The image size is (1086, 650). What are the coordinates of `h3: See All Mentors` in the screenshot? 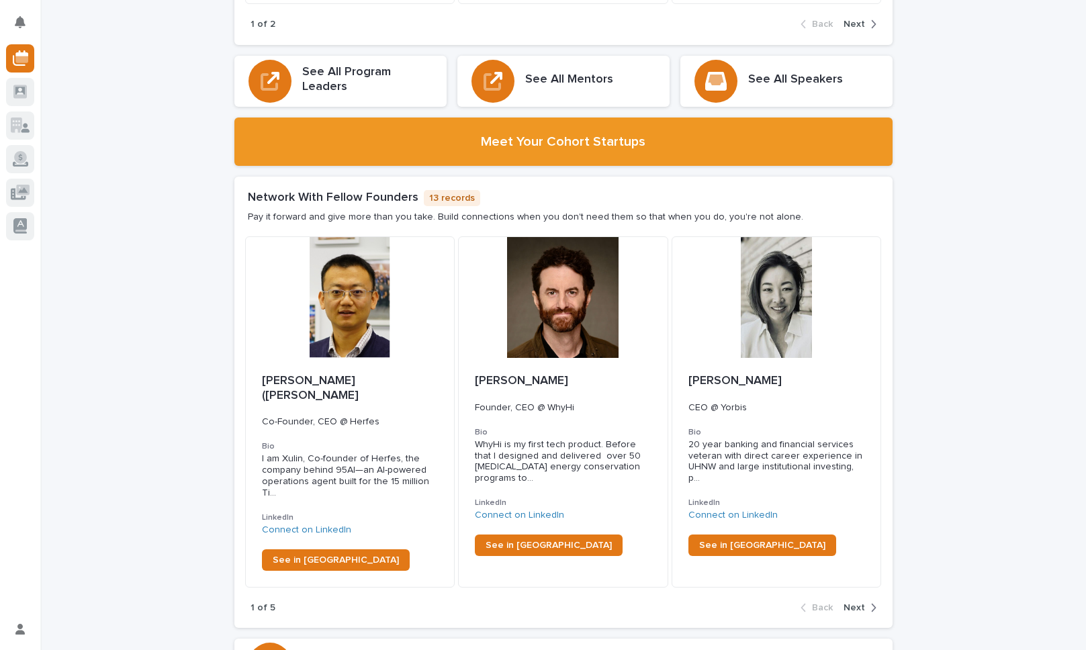 It's located at (569, 80).